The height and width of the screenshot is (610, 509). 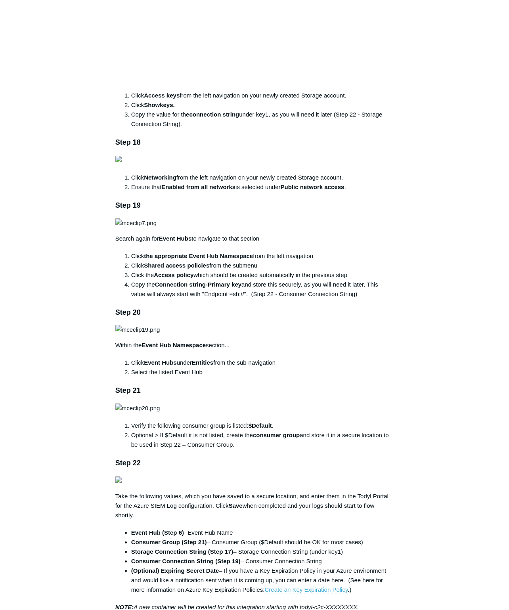 What do you see at coordinates (185, 275) in the screenshot?
I see `strong: policy` at bounding box center [185, 275].